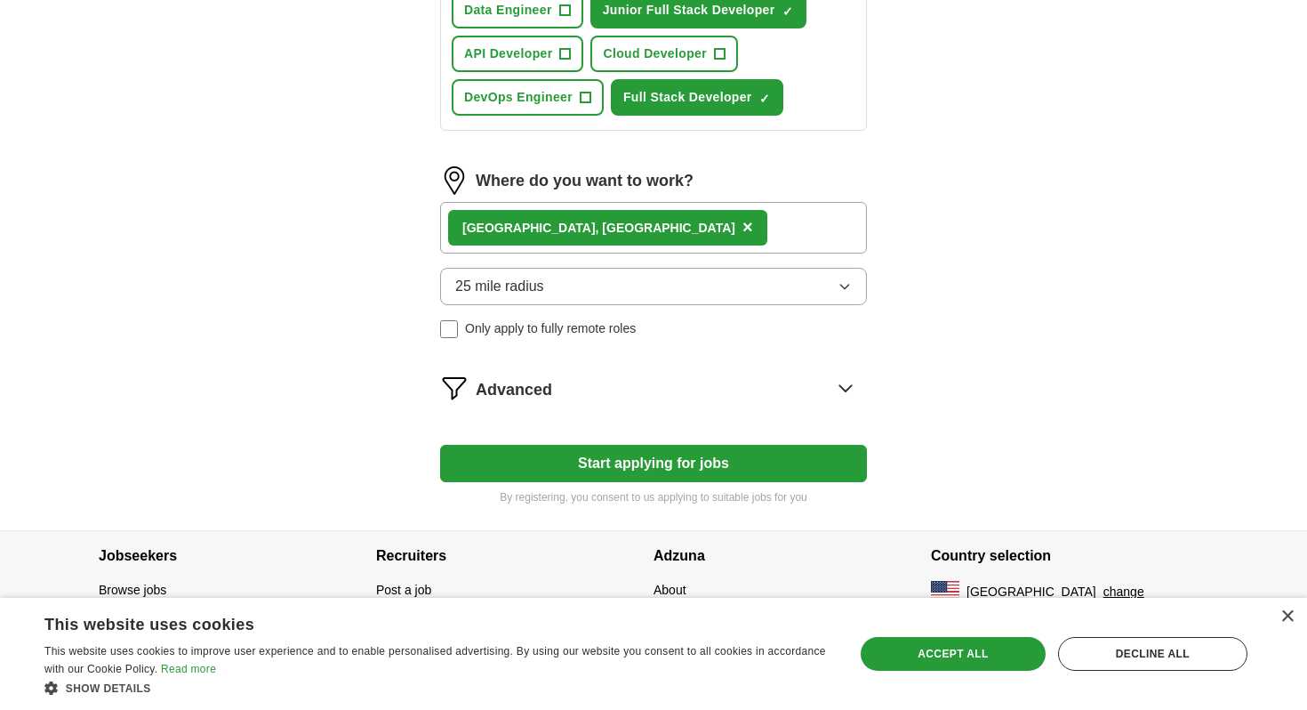 The width and height of the screenshot is (1307, 710). Describe the element at coordinates (404, 590) in the screenshot. I see `a: Post a job` at that location.